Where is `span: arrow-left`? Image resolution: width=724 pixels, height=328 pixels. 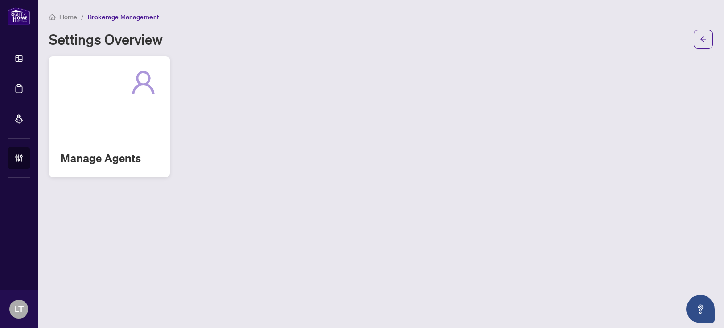
span: arrow-left is located at coordinates (703, 39).